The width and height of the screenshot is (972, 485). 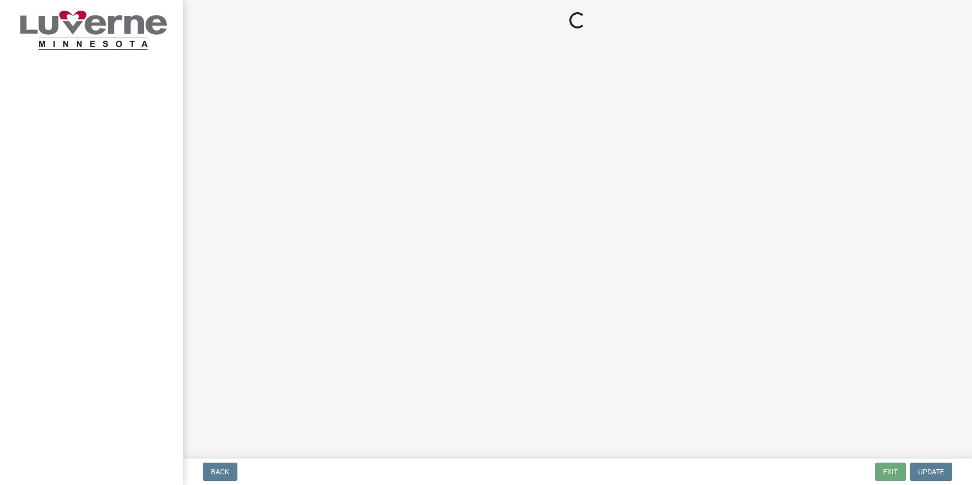 I want to click on button: Back, so click(x=220, y=472).